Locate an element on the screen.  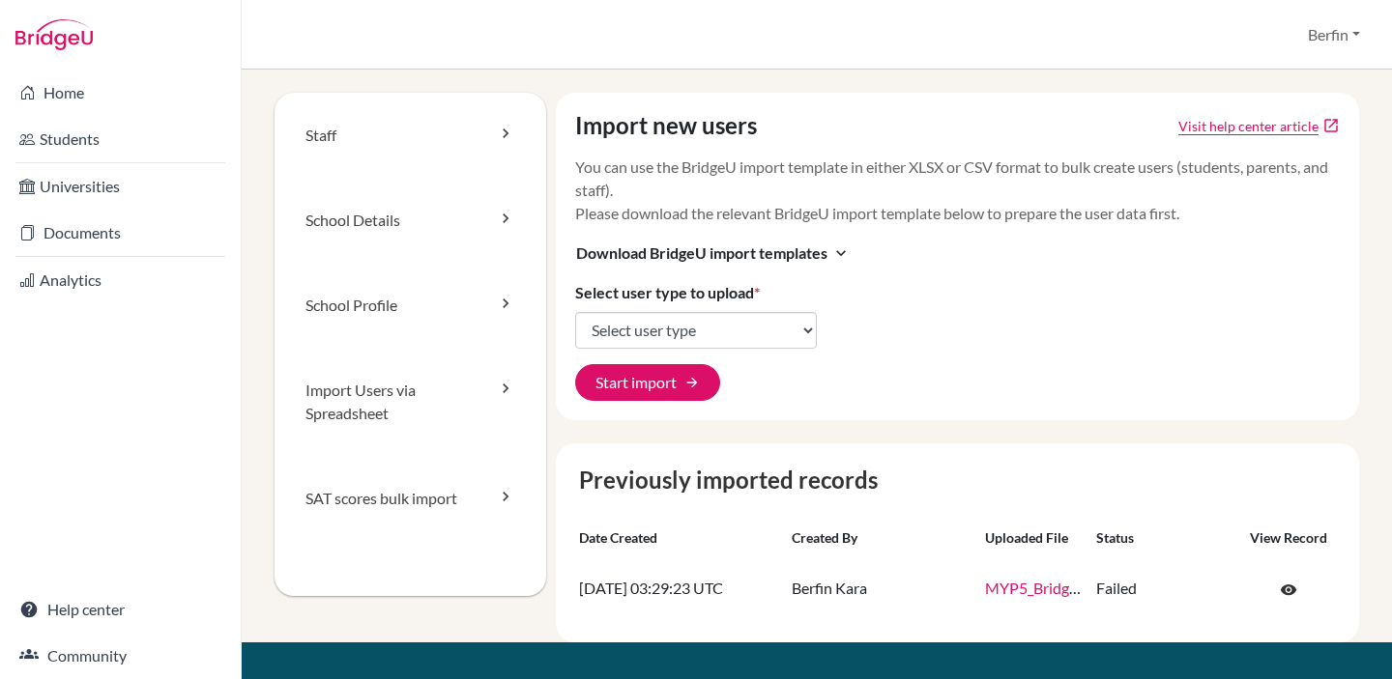
a: Import Users via Spreadsheet is located at coordinates (410, 402).